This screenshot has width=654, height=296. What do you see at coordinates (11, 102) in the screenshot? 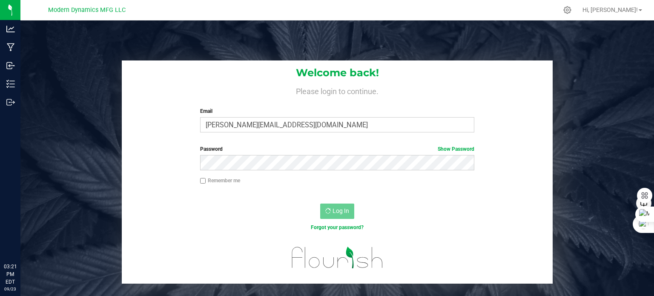
I see `inline-svg: Outbound` at bounding box center [11, 102].